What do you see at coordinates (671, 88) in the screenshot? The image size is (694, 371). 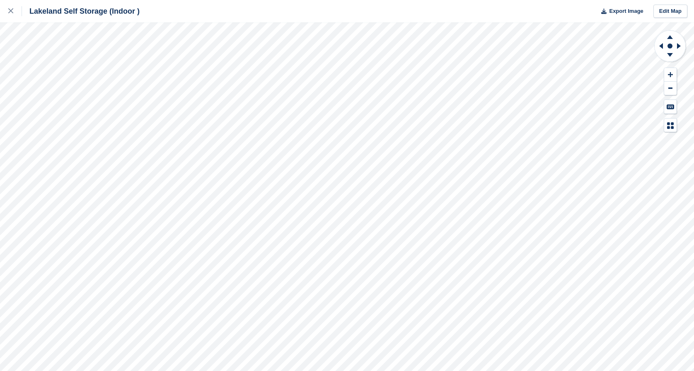 I see `button: Zoom Out` at bounding box center [671, 88].